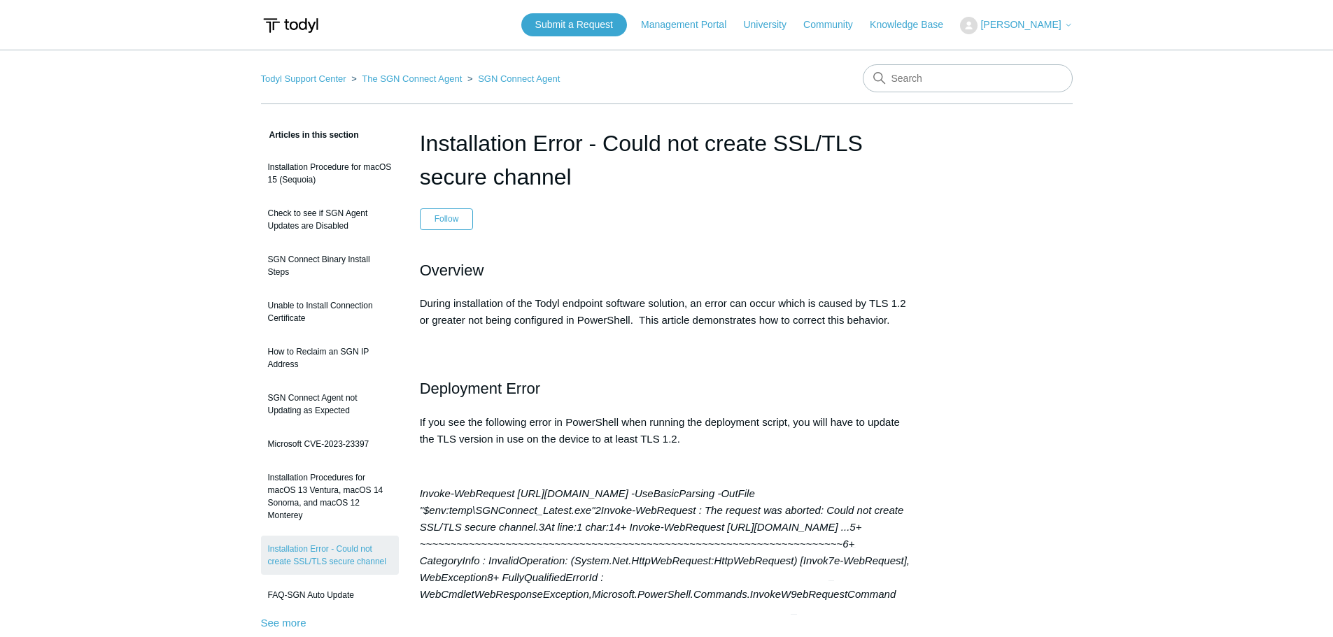  I want to click on input: Search, so click(968, 78).